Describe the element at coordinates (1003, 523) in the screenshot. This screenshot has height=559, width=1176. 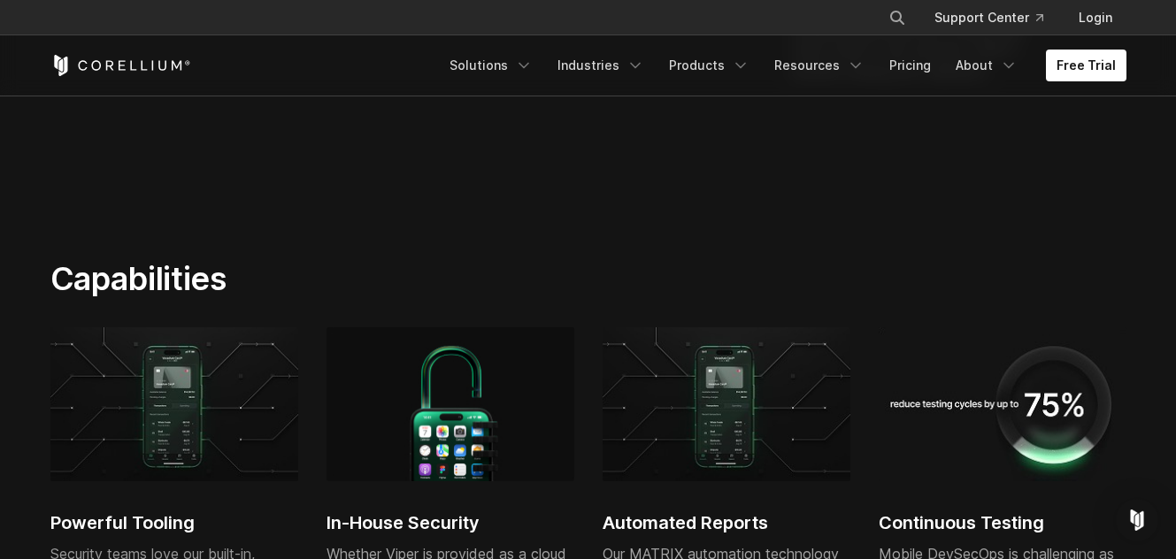
I see `h2: Continuous Testing` at that location.